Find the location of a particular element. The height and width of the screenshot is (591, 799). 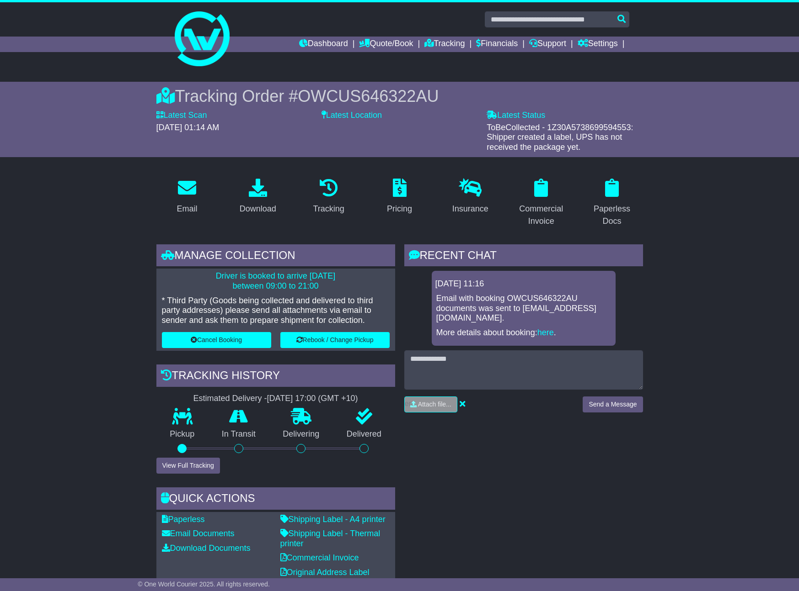

div: Download is located at coordinates (258, 209).